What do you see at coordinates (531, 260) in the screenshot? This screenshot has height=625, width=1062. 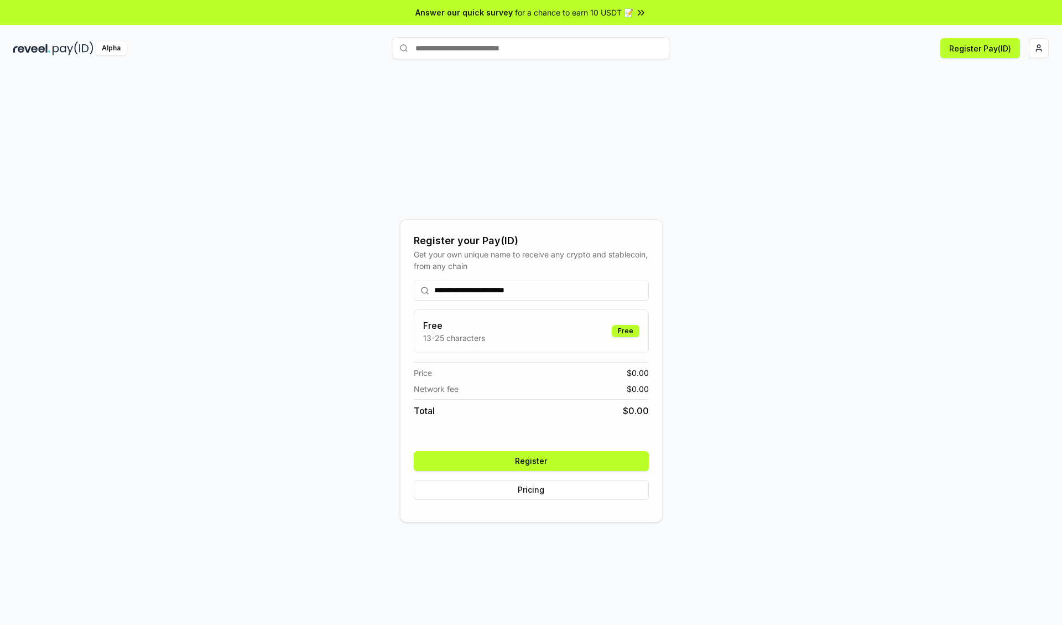 I see `div: Get your own unique name to receive any crypto and stablecoin, from any chain` at bounding box center [531, 260].